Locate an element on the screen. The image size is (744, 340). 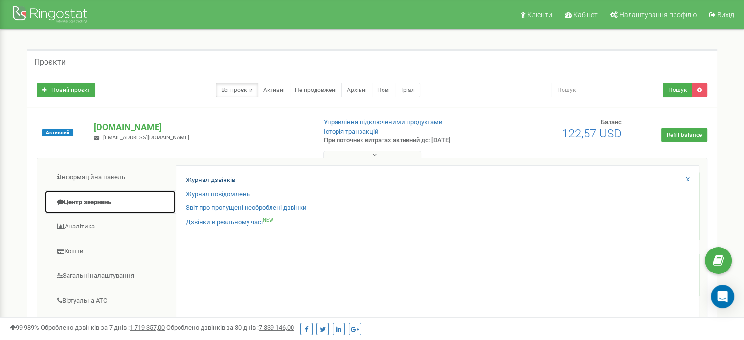
a: Всі проєкти is located at coordinates (237, 90).